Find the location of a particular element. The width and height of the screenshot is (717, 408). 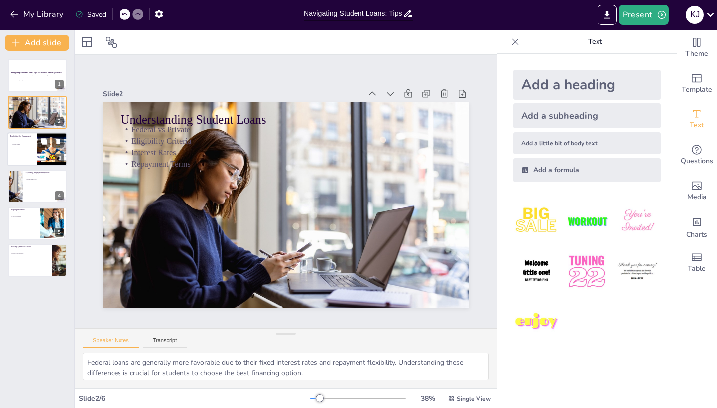

span: Text is located at coordinates (696, 125).